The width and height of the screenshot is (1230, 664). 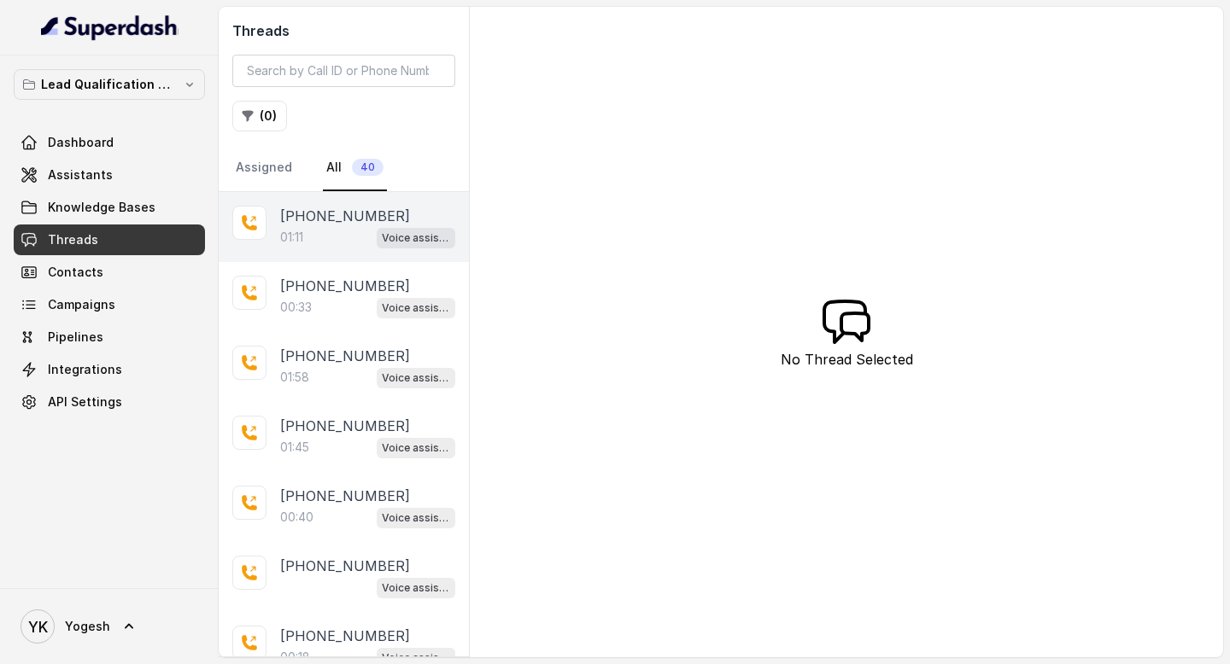 What do you see at coordinates (81, 305) in the screenshot?
I see `span: Campaigns` at bounding box center [81, 305].